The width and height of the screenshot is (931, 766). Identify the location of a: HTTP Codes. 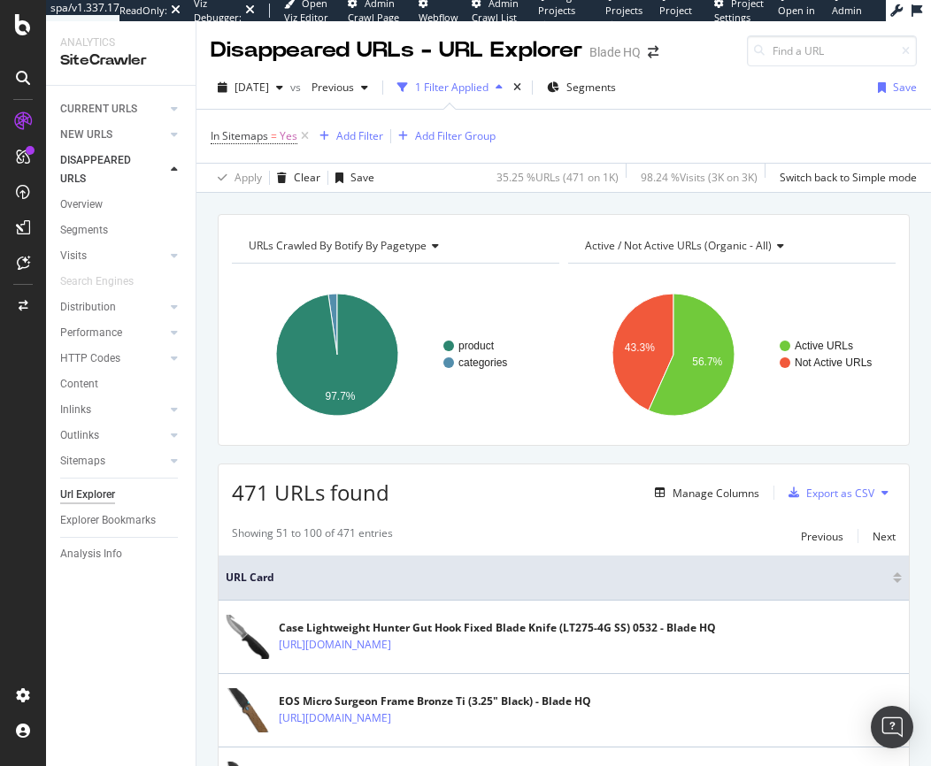
(112, 358).